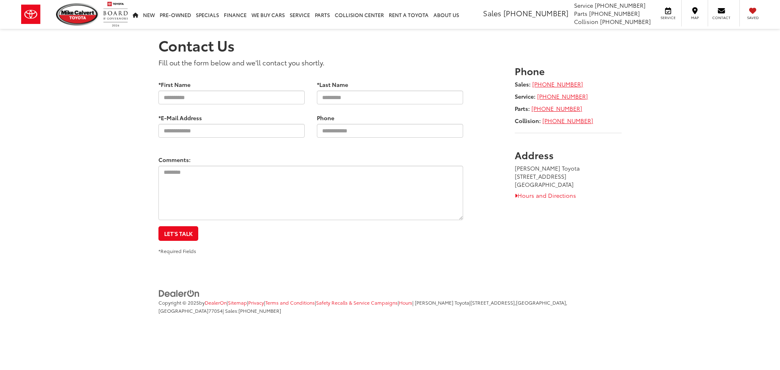 This screenshot has width=780, height=370. I want to click on label: *E-Mail Address, so click(180, 118).